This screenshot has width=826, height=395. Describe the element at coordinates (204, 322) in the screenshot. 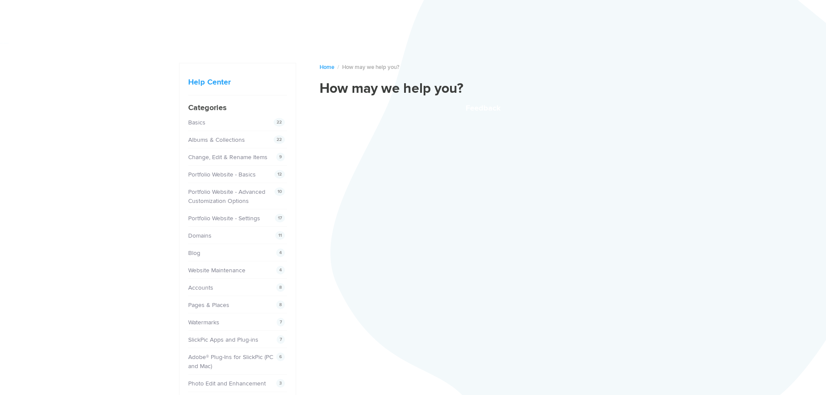

I see `a: Watermarks` at that location.